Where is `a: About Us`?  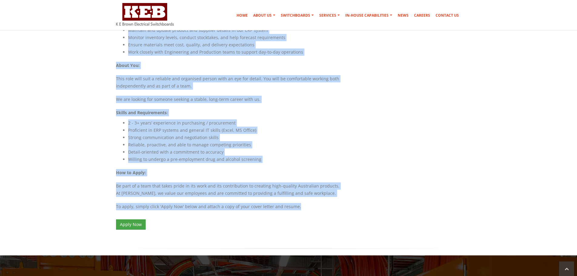
a: About Us is located at coordinates (264, 15).